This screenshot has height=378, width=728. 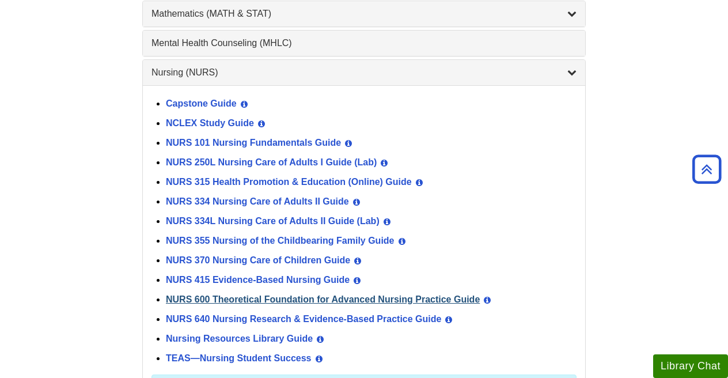 What do you see at coordinates (271, 162) in the screenshot?
I see `a: NURS 250L Nursing Care of Adults I Guide (Lab)` at bounding box center [271, 162].